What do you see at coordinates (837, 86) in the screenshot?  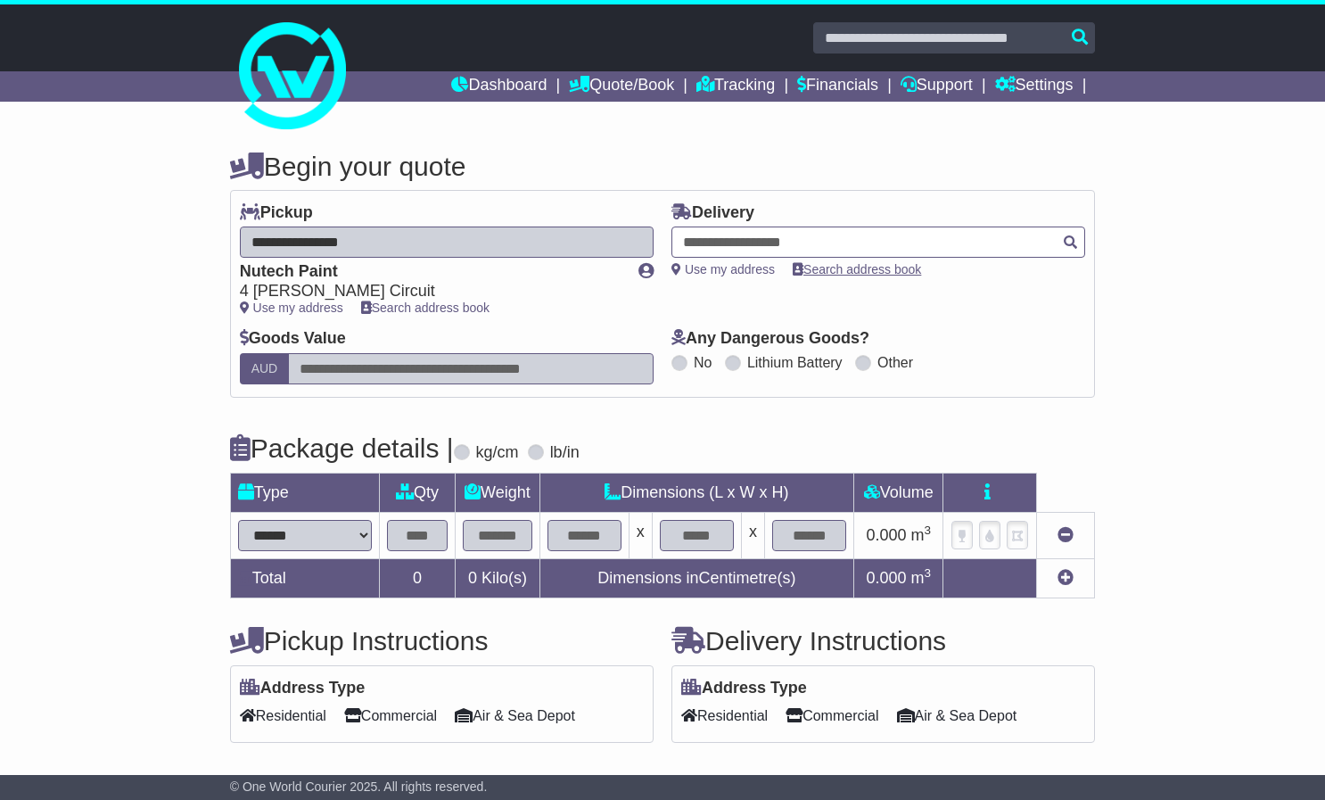 I see `a: Financials` at bounding box center [837, 86].